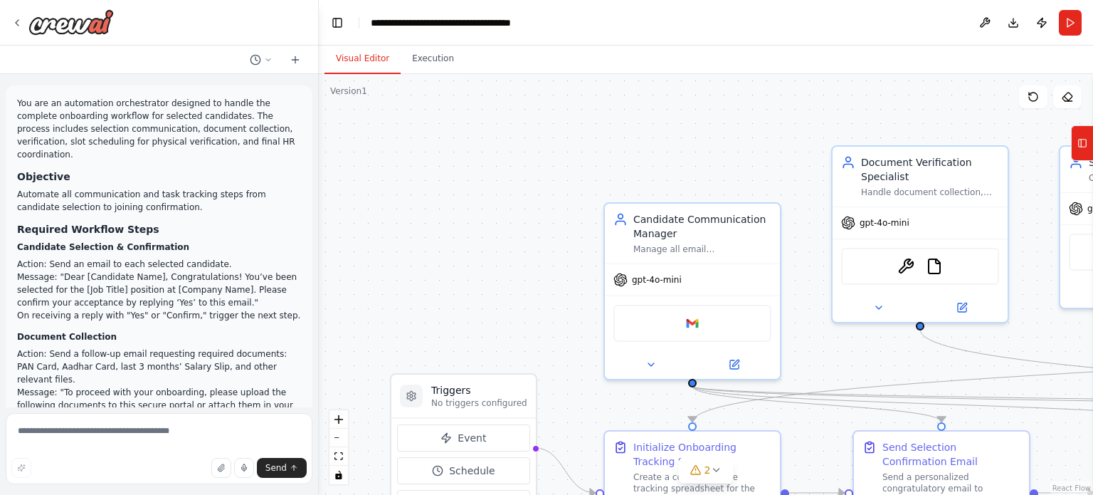 The height and width of the screenshot is (495, 1093). Describe the element at coordinates (433, 59) in the screenshot. I see `button: Execution` at that location.